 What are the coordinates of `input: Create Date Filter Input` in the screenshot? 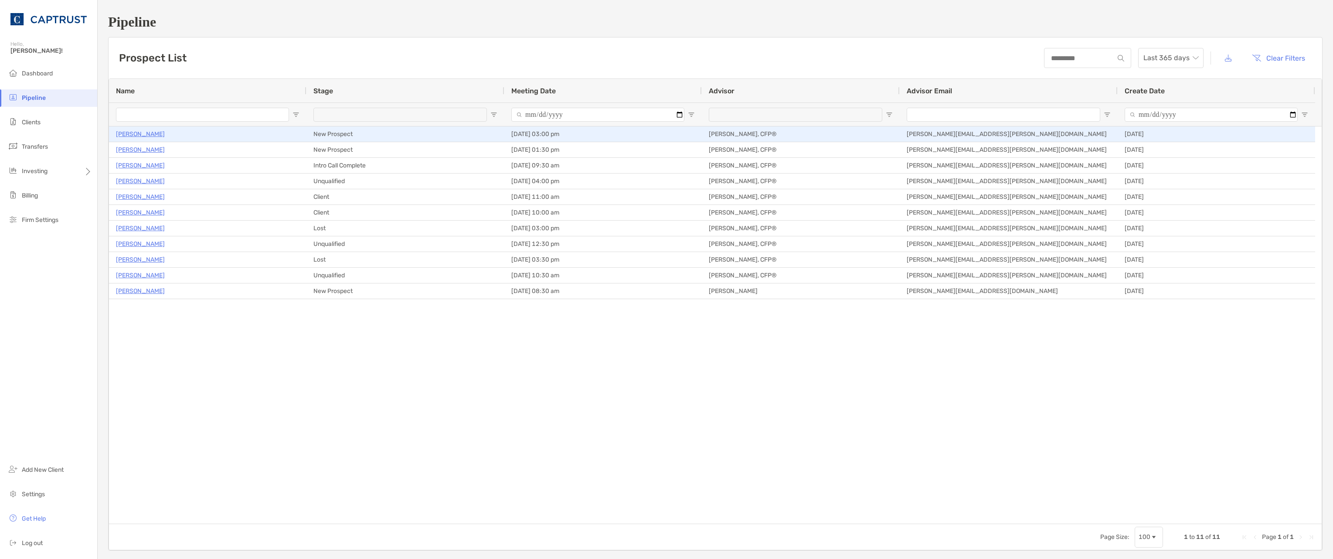 It's located at (1211, 115).